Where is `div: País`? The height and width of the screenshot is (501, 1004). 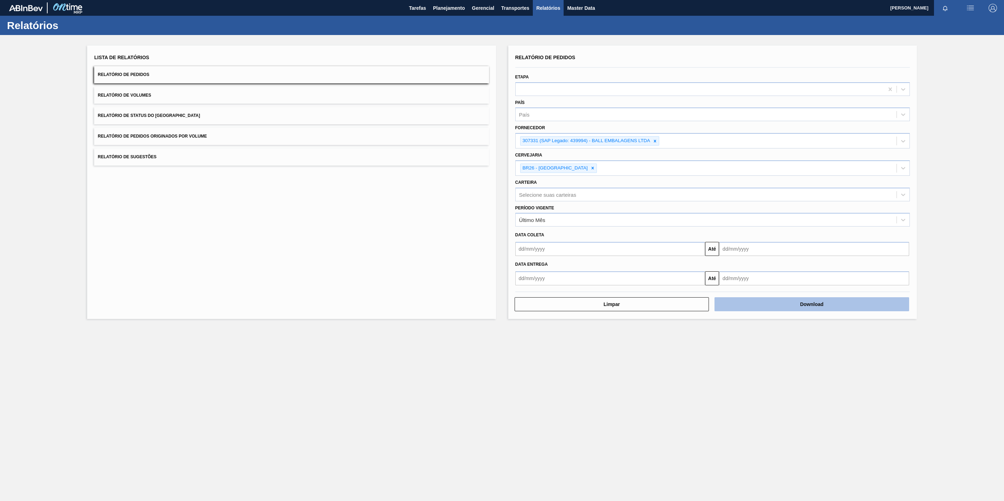 div: País is located at coordinates (524, 114).